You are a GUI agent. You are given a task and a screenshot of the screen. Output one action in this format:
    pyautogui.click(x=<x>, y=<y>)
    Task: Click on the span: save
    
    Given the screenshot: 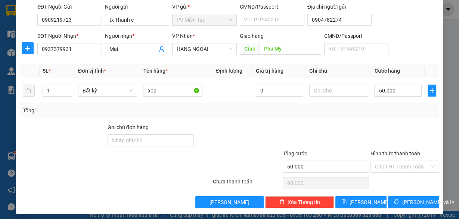 What is the action you would take?
    pyautogui.click(x=344, y=202)
    